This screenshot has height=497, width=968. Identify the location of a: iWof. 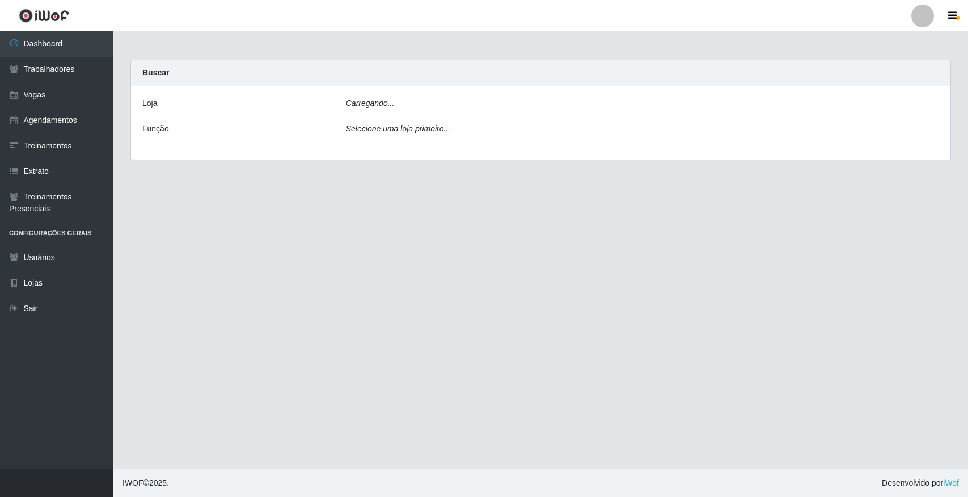
(951, 483).